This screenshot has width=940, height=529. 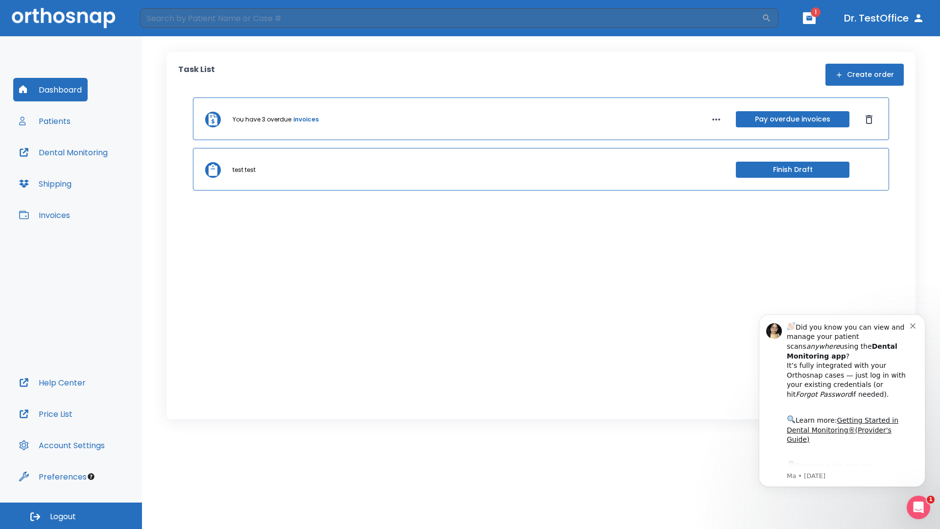 I want to click on a: Shipping, so click(x=45, y=184).